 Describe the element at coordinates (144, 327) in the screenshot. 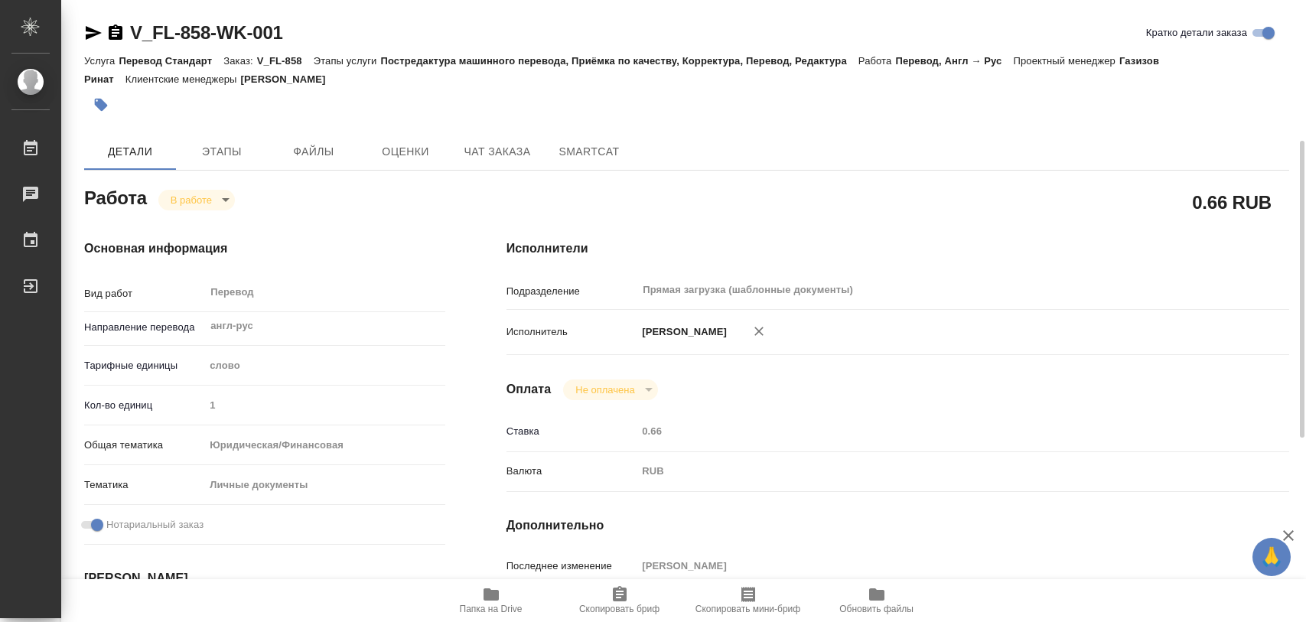

I see `p: Направление перевода` at that location.